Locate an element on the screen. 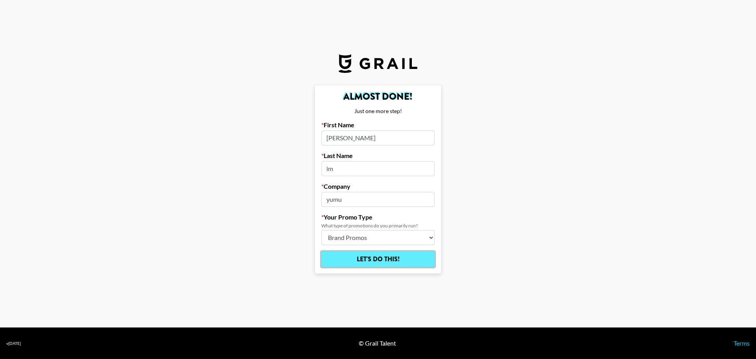 The width and height of the screenshot is (756, 359). div: What type of promotions do you primarily run? is located at coordinates (378, 225).